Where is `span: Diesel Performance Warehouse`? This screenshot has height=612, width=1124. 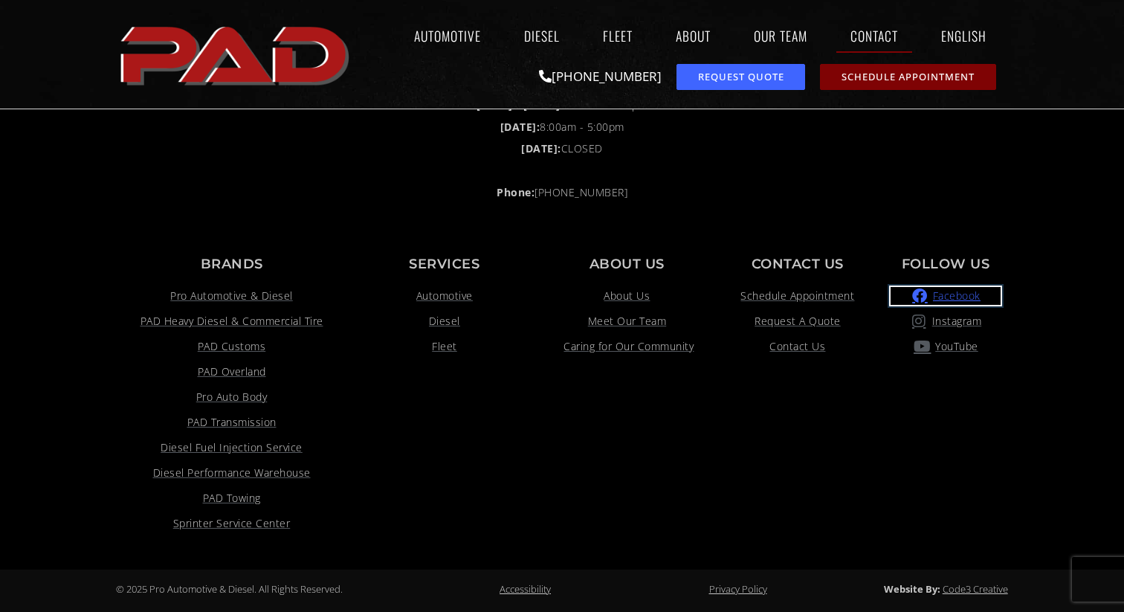
span: Diesel Performance Warehouse is located at coordinates (232, 473).